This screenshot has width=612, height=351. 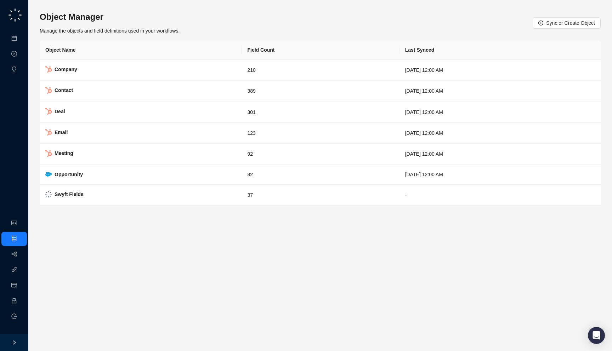 What do you see at coordinates (66, 69) in the screenshot?
I see `strong: Company` at bounding box center [66, 69].